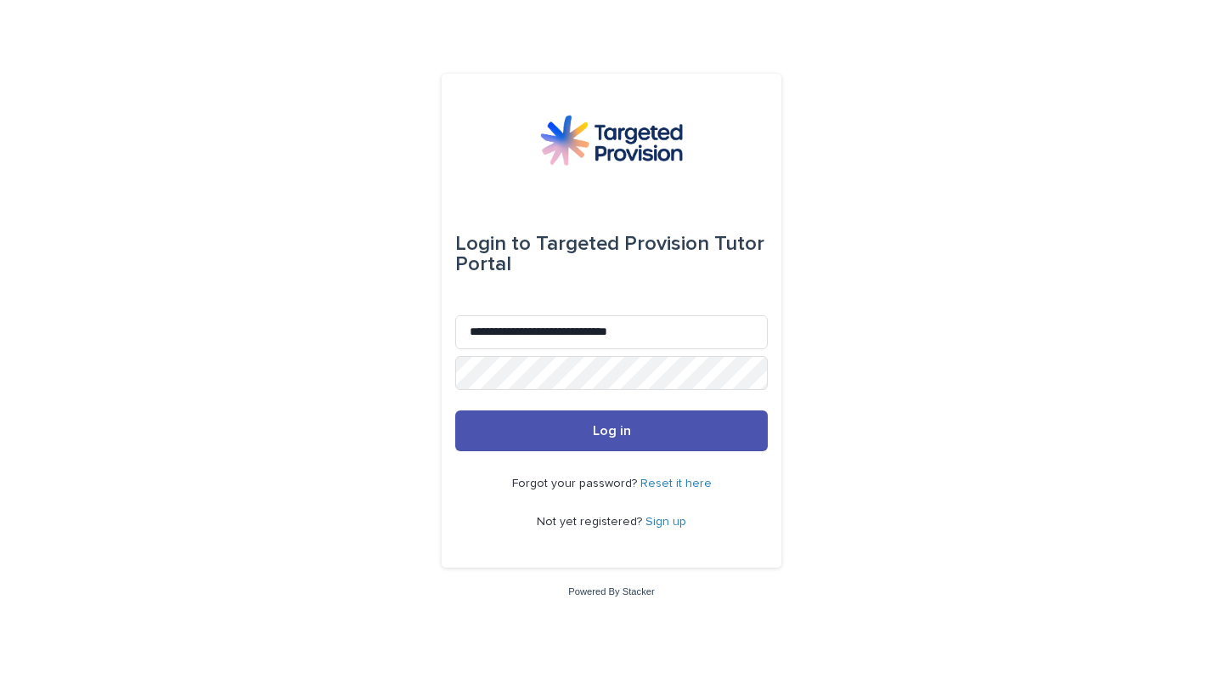  Describe the element at coordinates (493, 244) in the screenshot. I see `span: Login to` at that location.